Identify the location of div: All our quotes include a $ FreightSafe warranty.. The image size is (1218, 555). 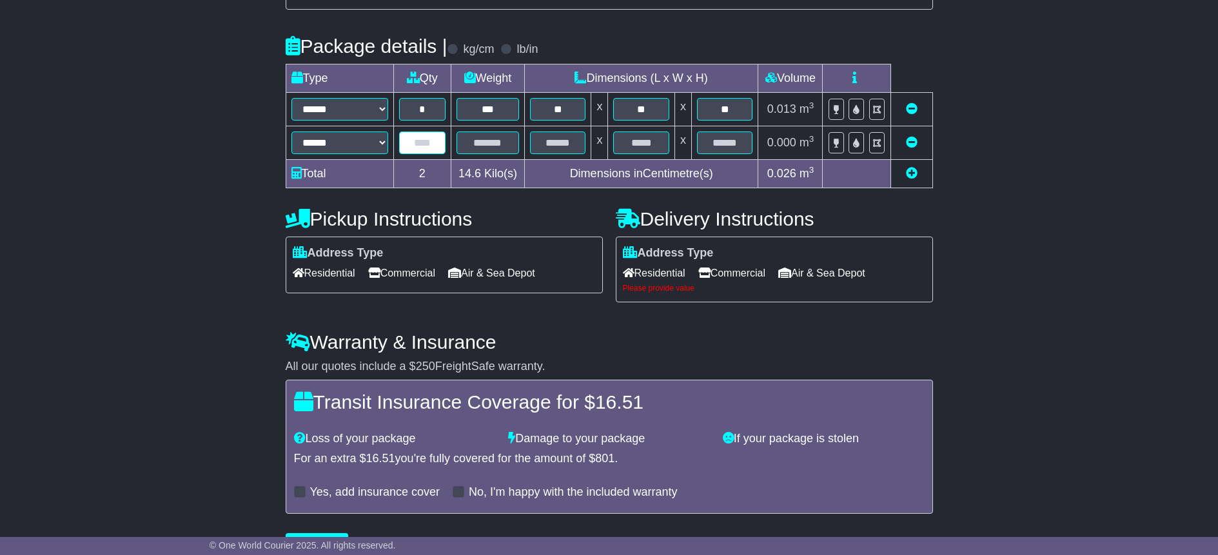
(609, 367).